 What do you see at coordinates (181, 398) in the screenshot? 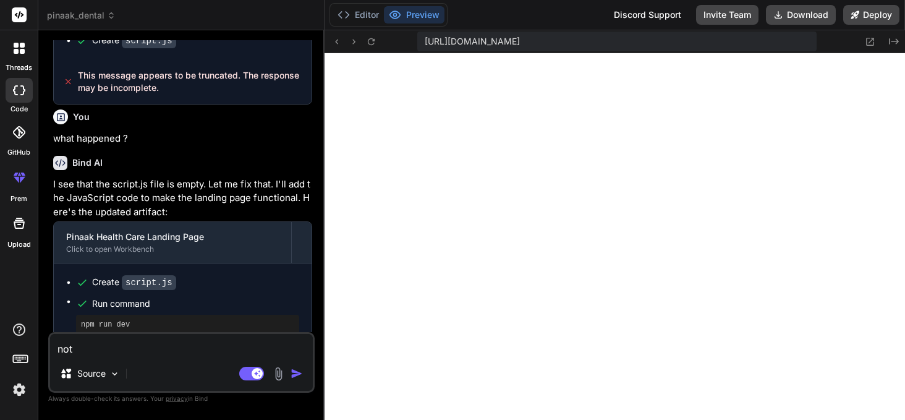
I see `p: Always double-check its answers. Your in Bind` at bounding box center [181, 398].